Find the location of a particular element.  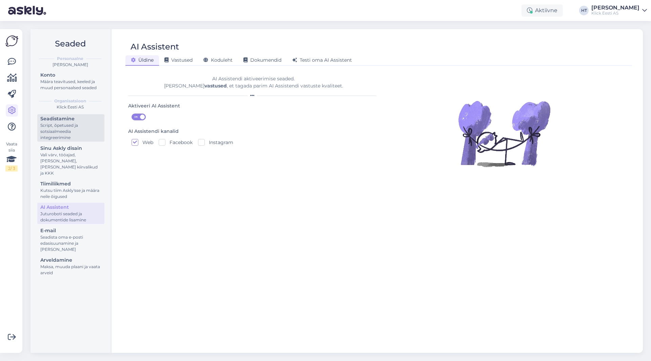

div: Vaata siia is located at coordinates (12, 156).